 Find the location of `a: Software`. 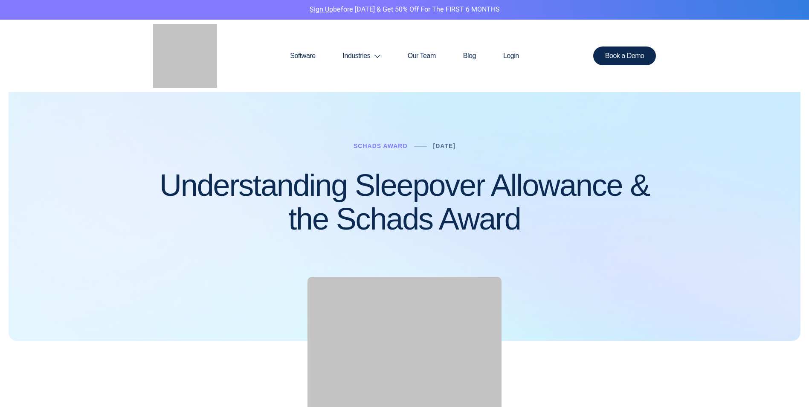

a: Software is located at coordinates (302, 56).